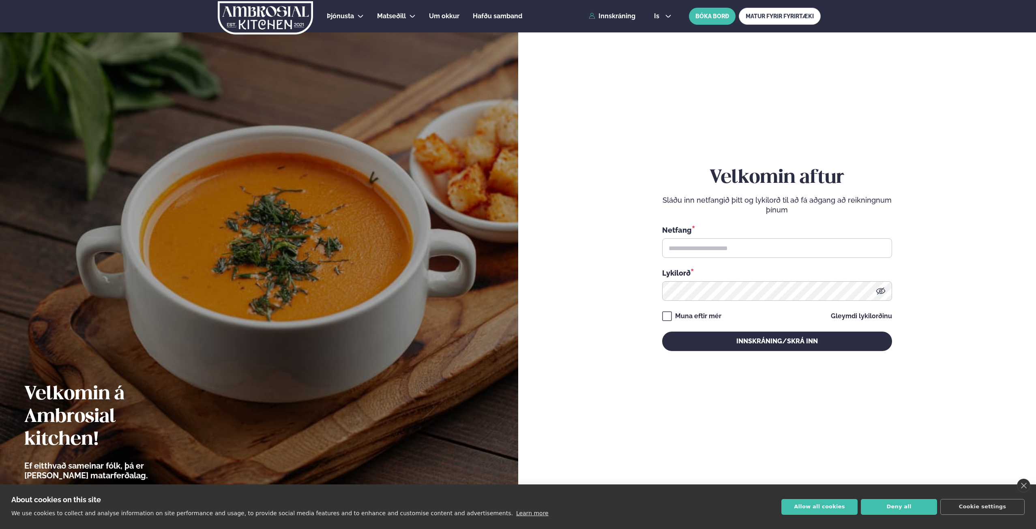  I want to click on button: BÓKA BORÐ, so click(712, 16).